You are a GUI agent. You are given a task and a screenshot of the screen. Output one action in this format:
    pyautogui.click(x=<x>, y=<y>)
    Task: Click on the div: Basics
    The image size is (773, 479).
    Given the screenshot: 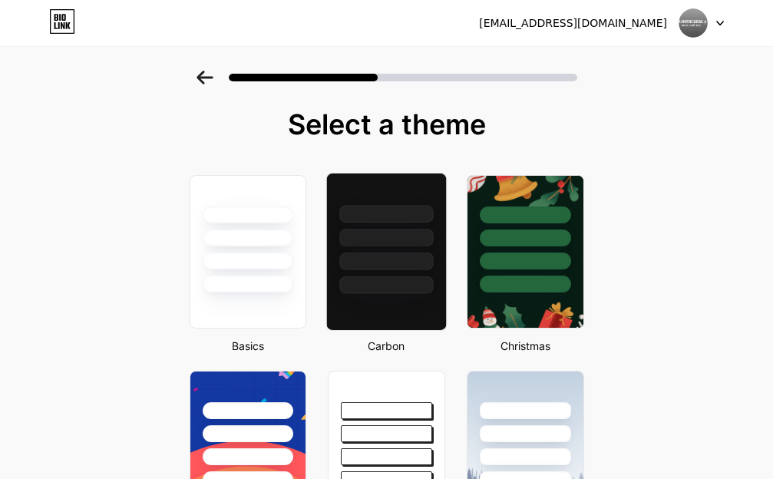 What is the action you would take?
    pyautogui.click(x=248, y=345)
    